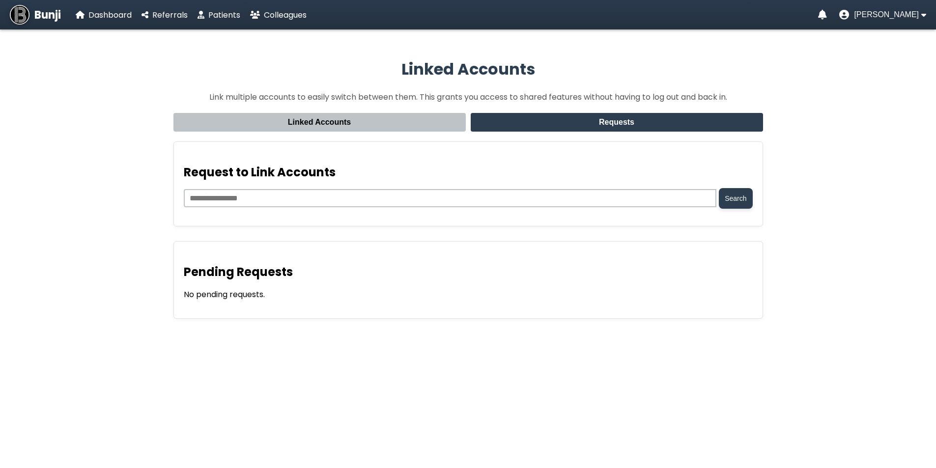  Describe the element at coordinates (165, 15) in the screenshot. I see `a: Referrals` at that location.